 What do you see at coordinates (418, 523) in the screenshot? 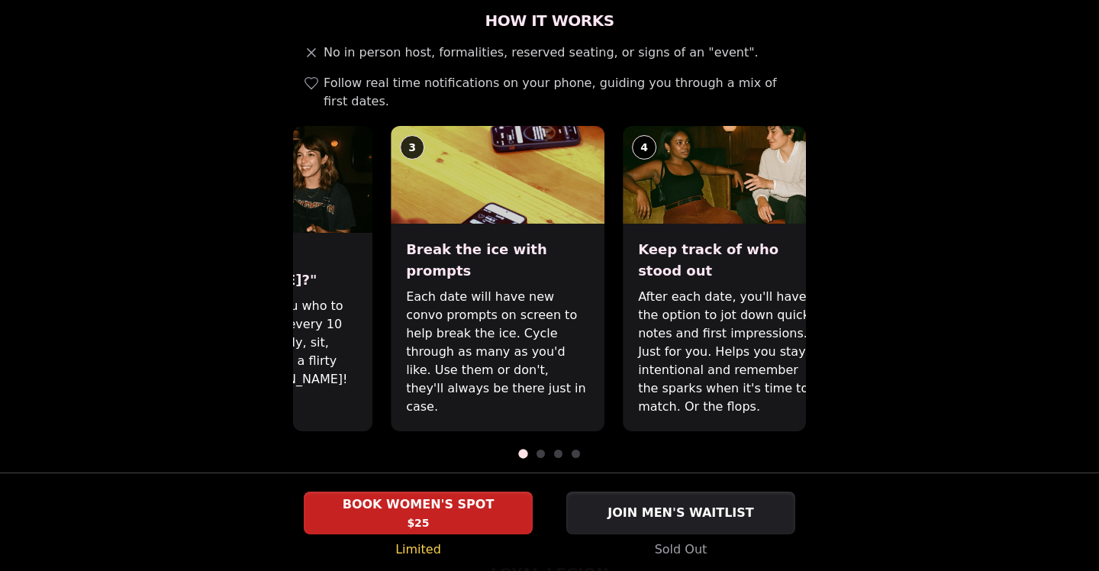
I see `span: $25` at bounding box center [418, 523].